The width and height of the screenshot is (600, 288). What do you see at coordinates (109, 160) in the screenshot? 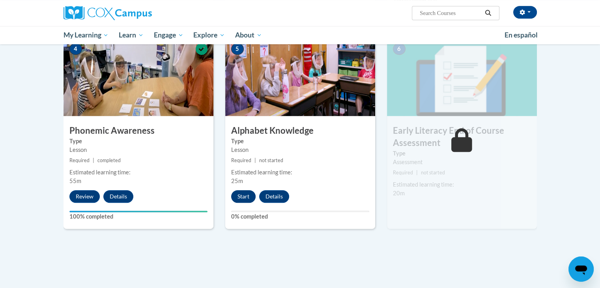
I see `span: completed` at bounding box center [109, 160].